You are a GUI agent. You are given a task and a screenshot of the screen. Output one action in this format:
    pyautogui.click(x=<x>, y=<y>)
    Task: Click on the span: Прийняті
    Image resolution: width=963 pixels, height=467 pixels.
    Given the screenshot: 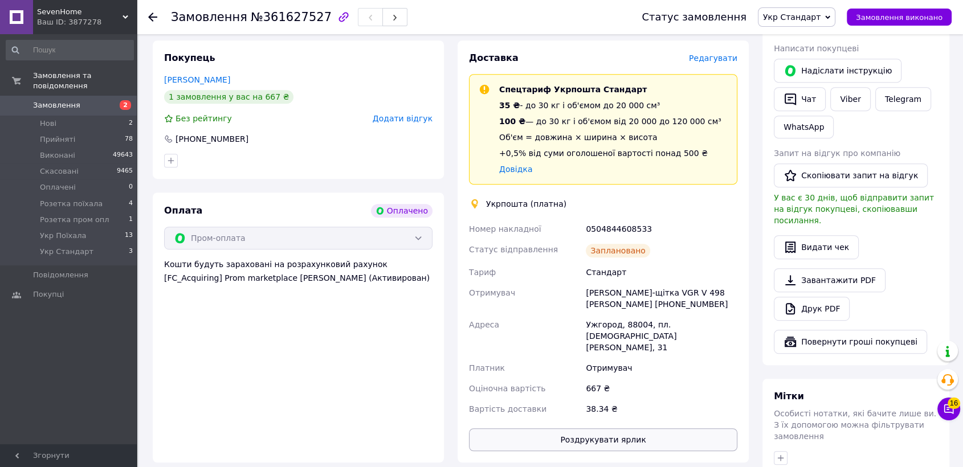 What is the action you would take?
    pyautogui.click(x=58, y=140)
    